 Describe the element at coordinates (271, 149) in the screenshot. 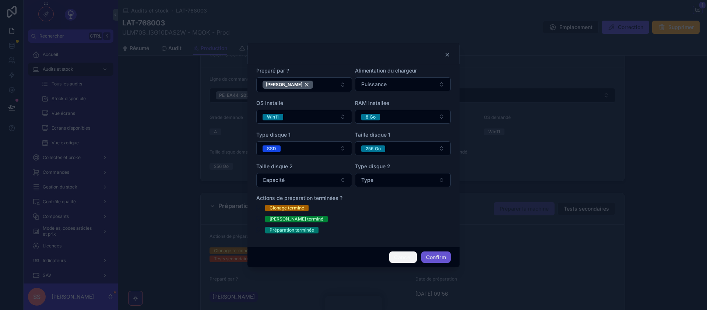

I see `div: SSD` at that location.